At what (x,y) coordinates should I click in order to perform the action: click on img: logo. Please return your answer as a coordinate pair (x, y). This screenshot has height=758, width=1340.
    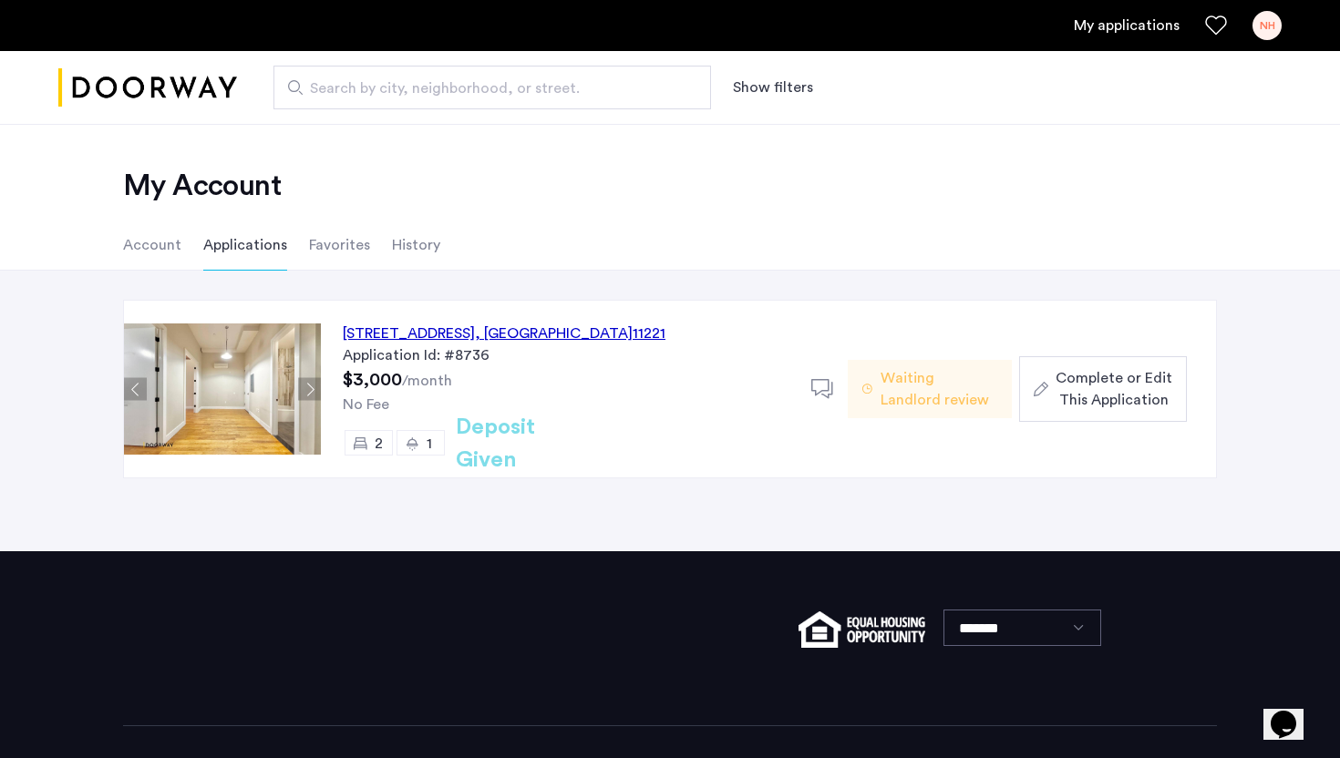
    Looking at the image, I should click on (148, 88).